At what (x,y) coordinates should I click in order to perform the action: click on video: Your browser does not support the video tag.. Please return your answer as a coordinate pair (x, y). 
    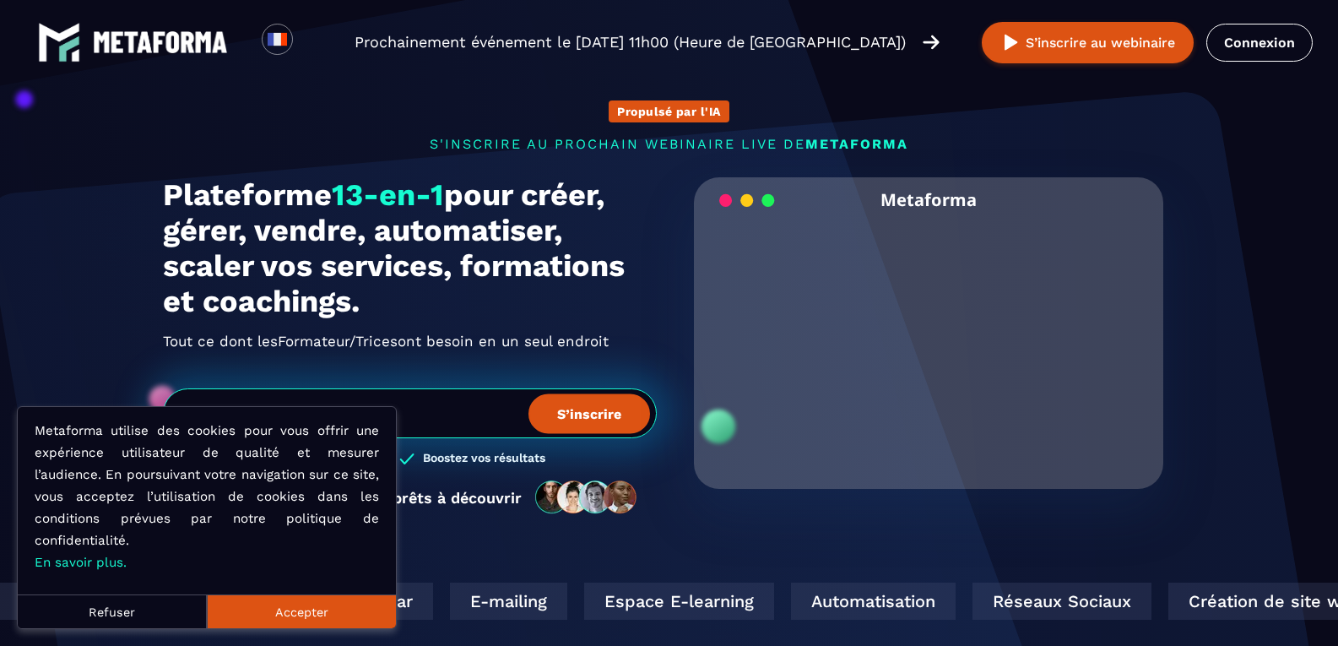
    Looking at the image, I should click on (928, 333).